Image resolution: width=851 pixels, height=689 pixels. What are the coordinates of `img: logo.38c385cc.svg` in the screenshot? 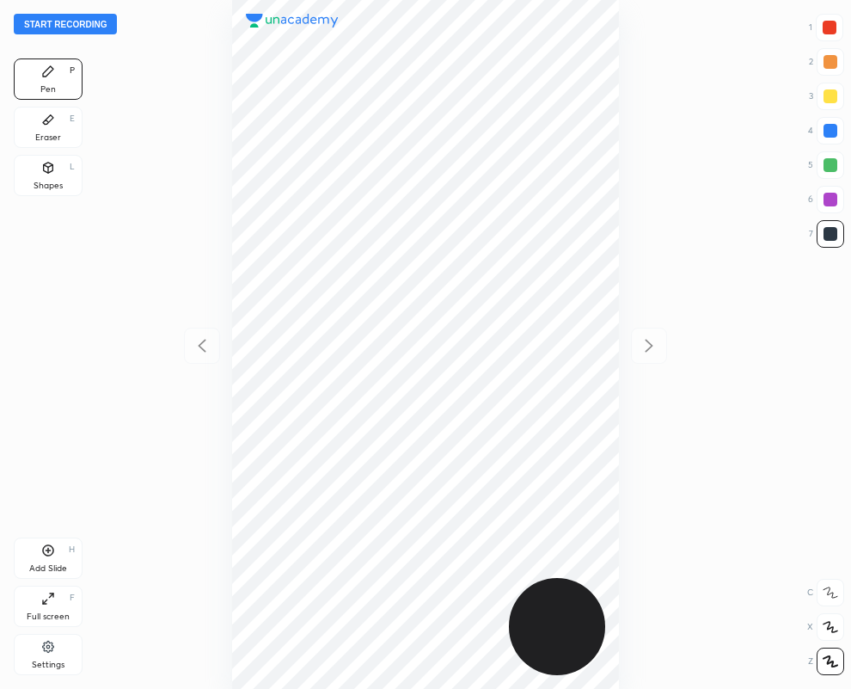 It's located at (292, 21).